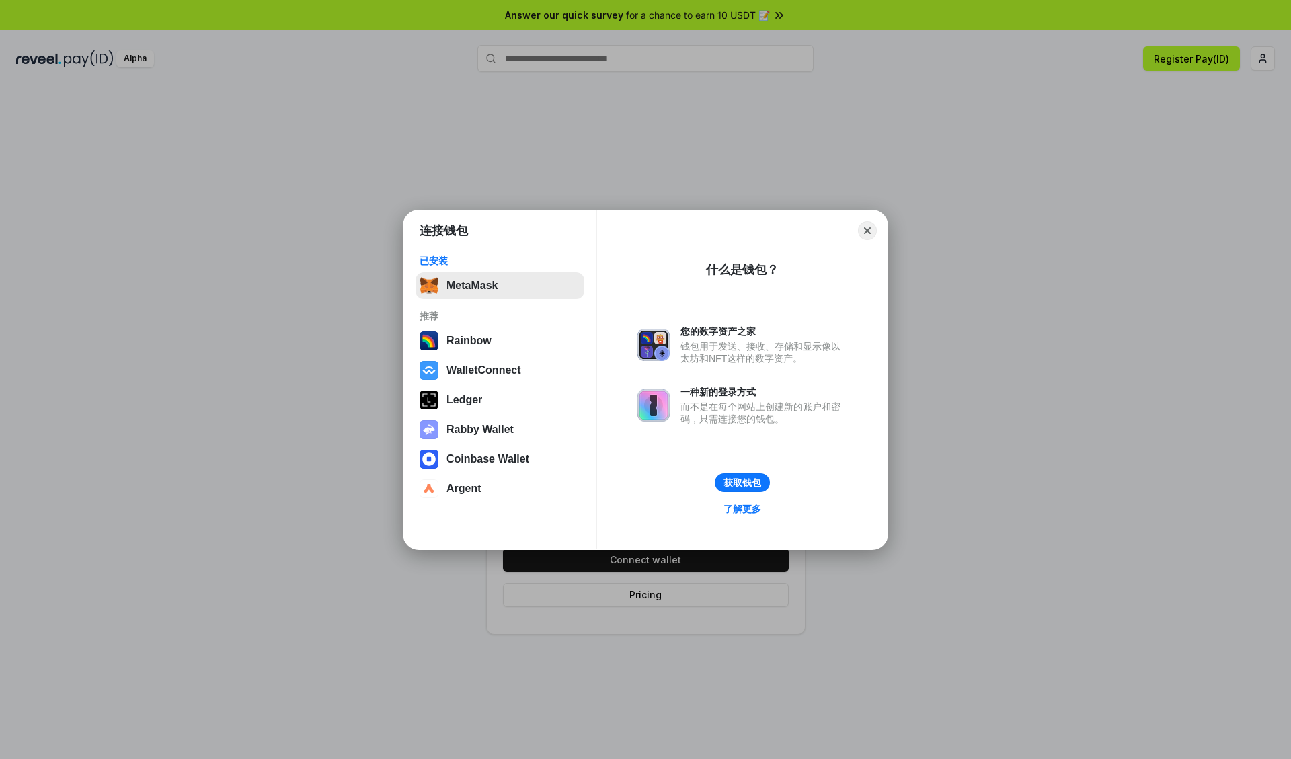  Describe the element at coordinates (742, 509) in the screenshot. I see `div: 了解更多` at that location.